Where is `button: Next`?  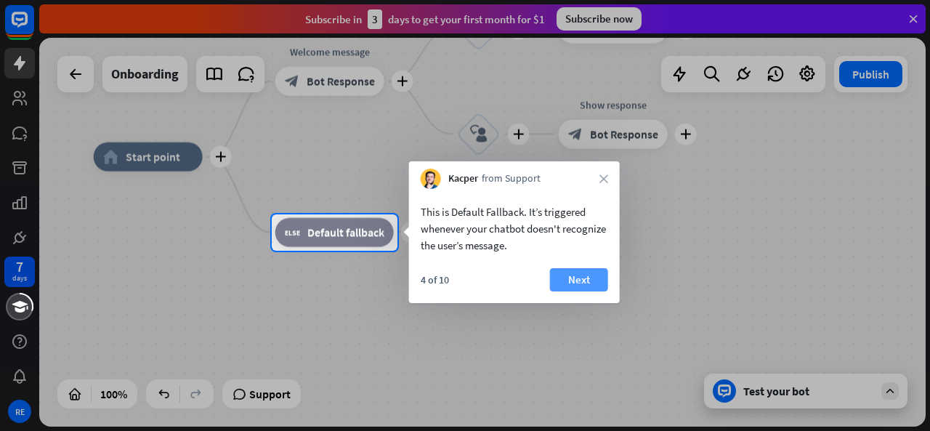 button: Next is located at coordinates (579, 280).